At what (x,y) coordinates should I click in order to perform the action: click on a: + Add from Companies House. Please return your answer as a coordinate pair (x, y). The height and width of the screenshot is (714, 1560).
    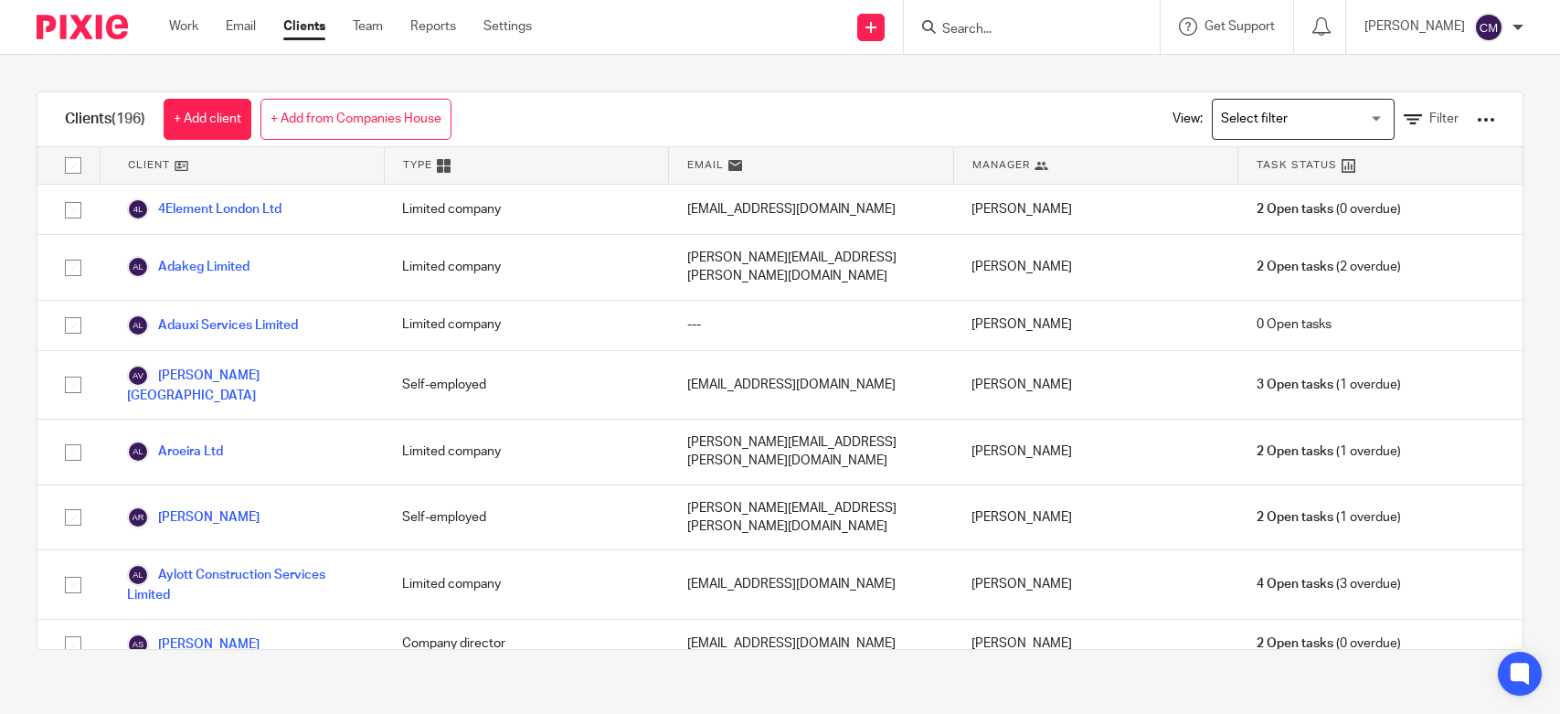
    Looking at the image, I should click on (355, 119).